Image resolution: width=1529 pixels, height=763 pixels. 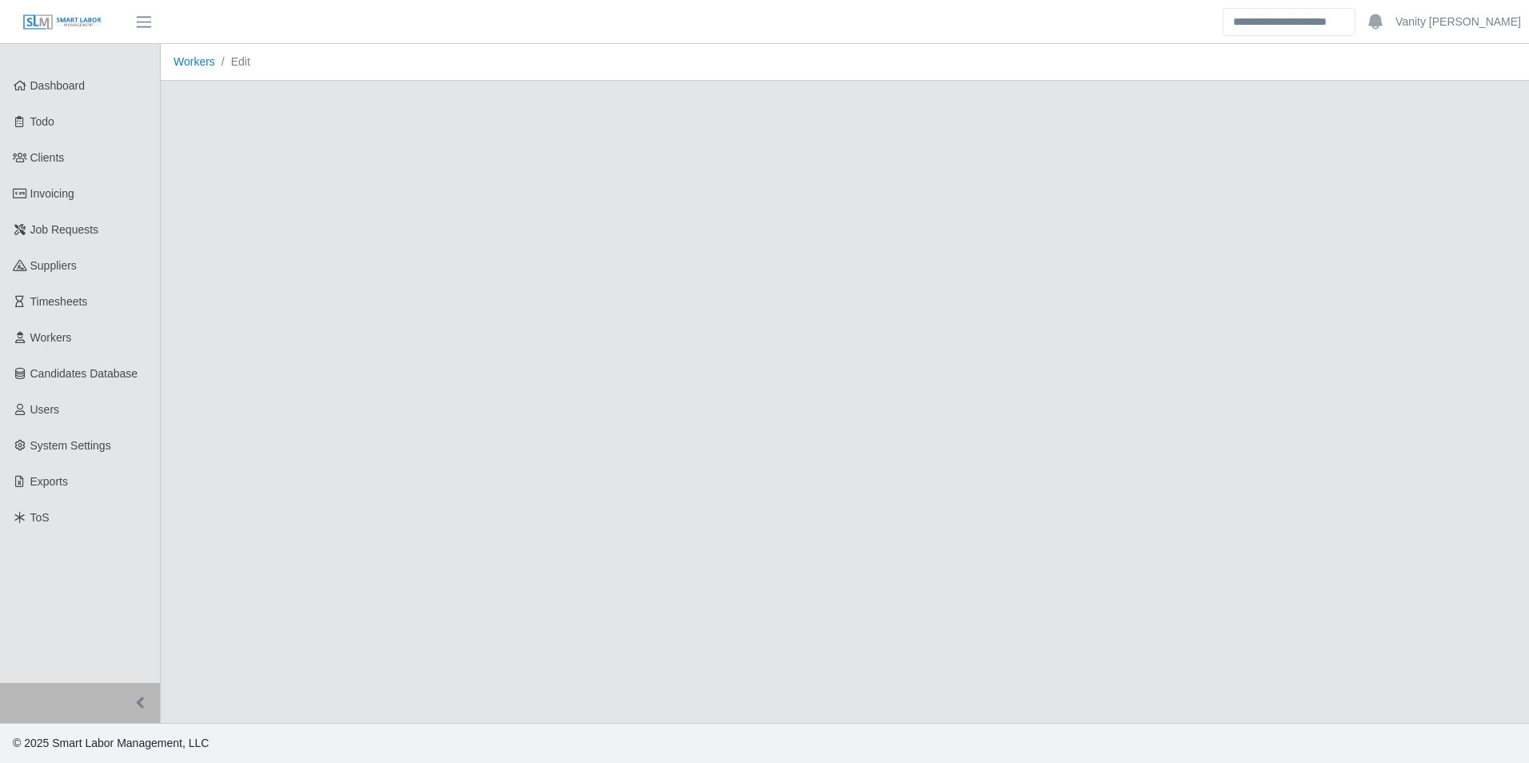 What do you see at coordinates (1289, 22) in the screenshot?
I see `input: Search` at bounding box center [1289, 22].